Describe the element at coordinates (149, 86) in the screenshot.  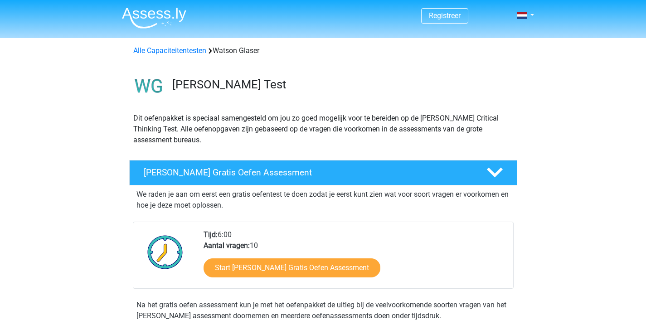
I see `img: watson glaser` at that location.